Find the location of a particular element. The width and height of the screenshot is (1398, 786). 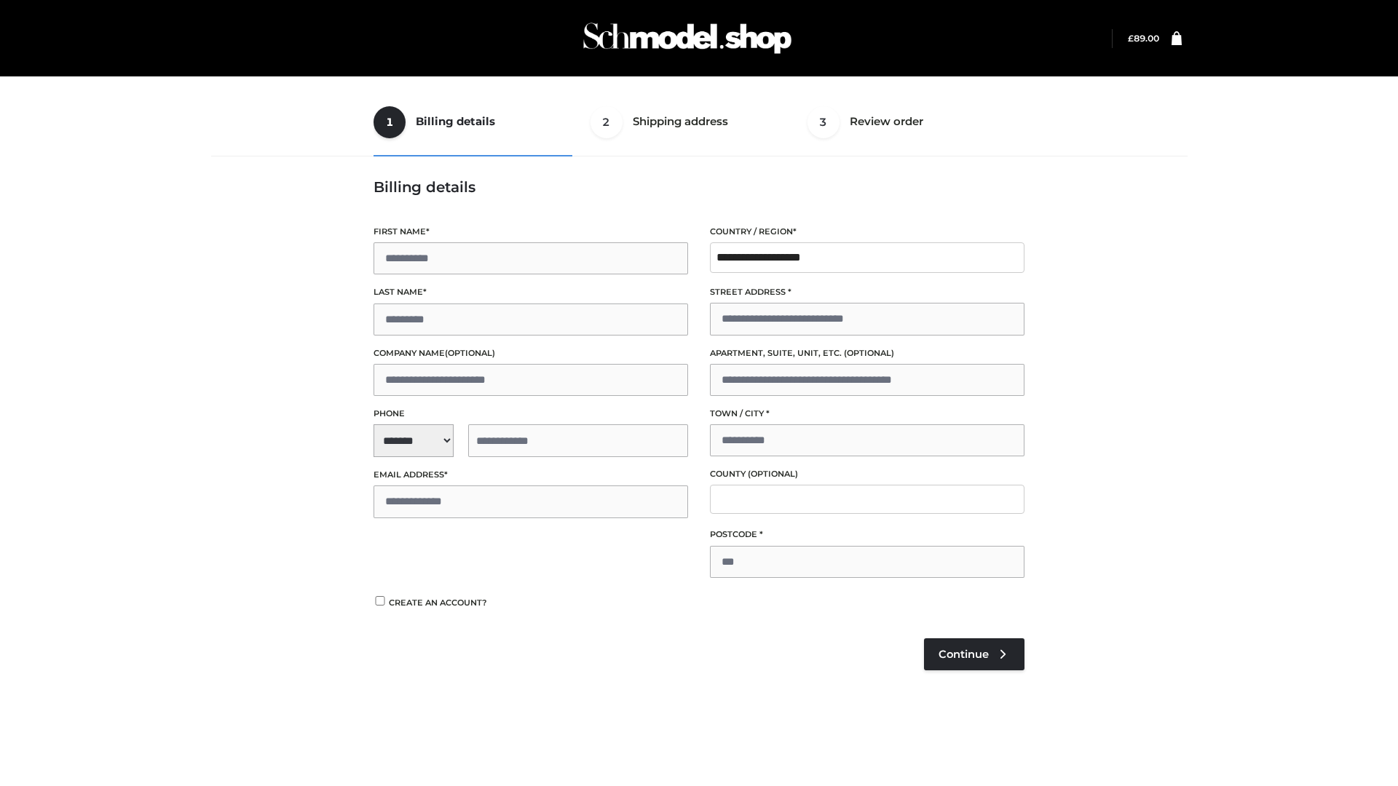

bdi: 89.00 is located at coordinates (1143, 38).